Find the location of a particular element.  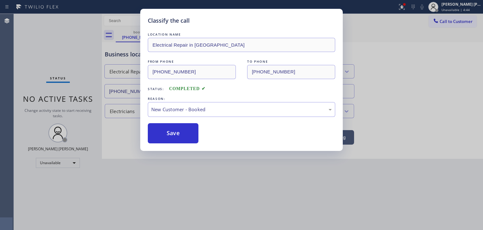

button: Save is located at coordinates (173, 133).